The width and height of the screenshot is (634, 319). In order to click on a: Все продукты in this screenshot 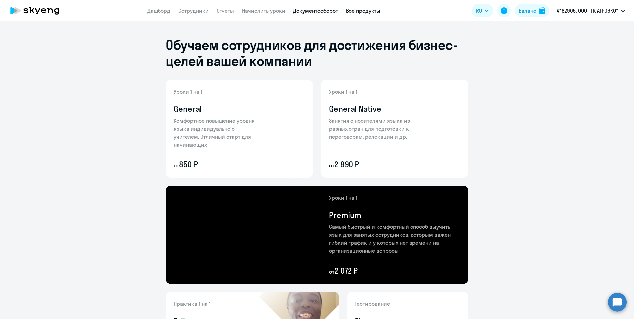, I will do `click(363, 11)`.